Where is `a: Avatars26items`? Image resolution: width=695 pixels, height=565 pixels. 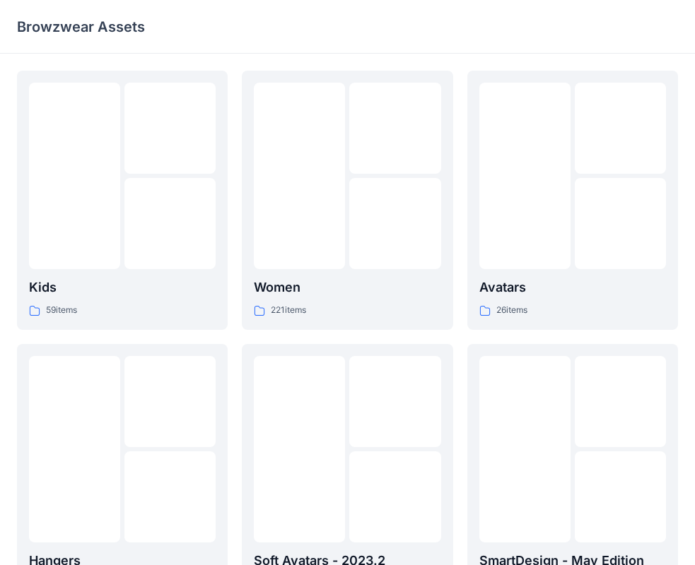 a: Avatars26items is located at coordinates (572, 200).